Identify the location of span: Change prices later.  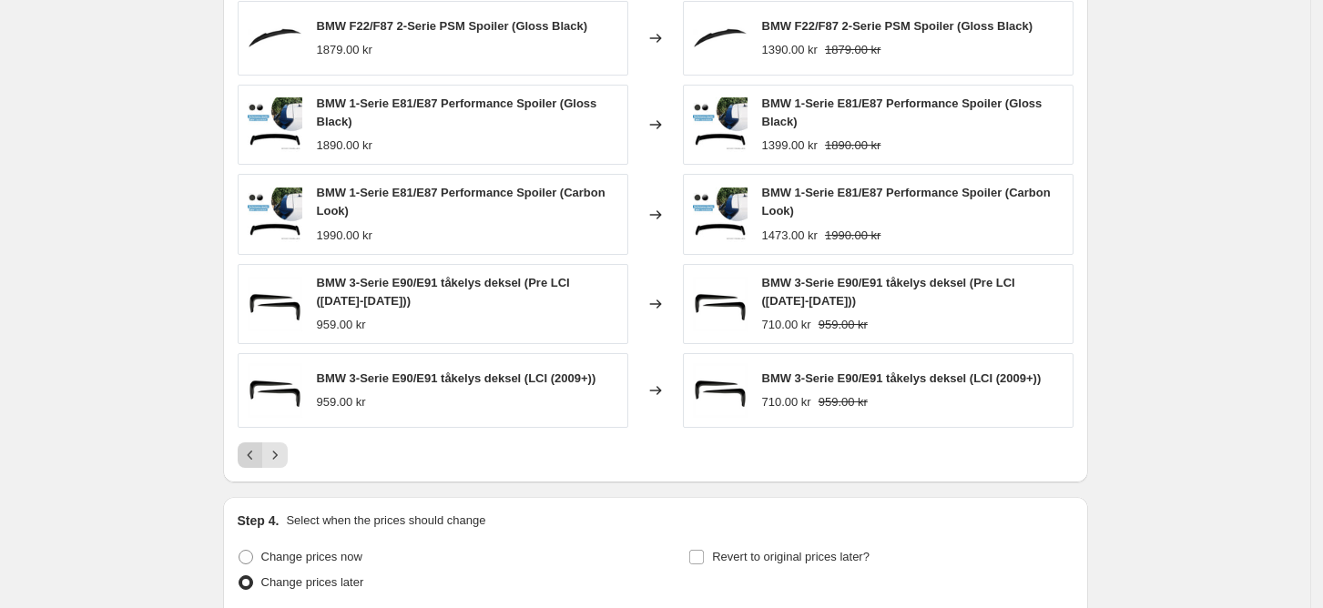
(312, 582).